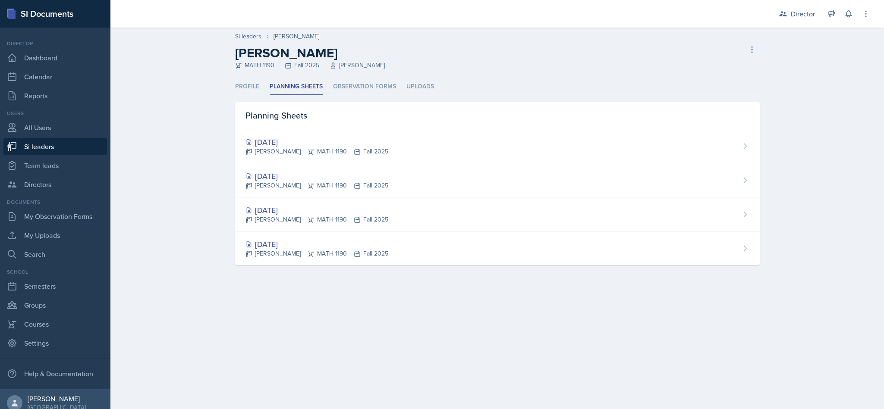  What do you see at coordinates (55, 96) in the screenshot?
I see `a: Reports` at bounding box center [55, 96].